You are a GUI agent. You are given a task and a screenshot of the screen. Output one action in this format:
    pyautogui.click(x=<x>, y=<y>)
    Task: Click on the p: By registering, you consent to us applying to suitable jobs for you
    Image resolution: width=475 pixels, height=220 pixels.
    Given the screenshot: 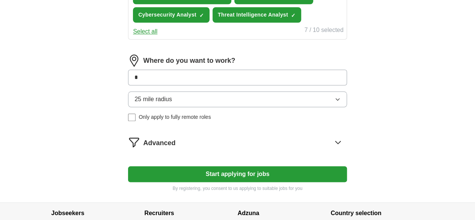 What is the action you would take?
    pyautogui.click(x=237, y=188)
    